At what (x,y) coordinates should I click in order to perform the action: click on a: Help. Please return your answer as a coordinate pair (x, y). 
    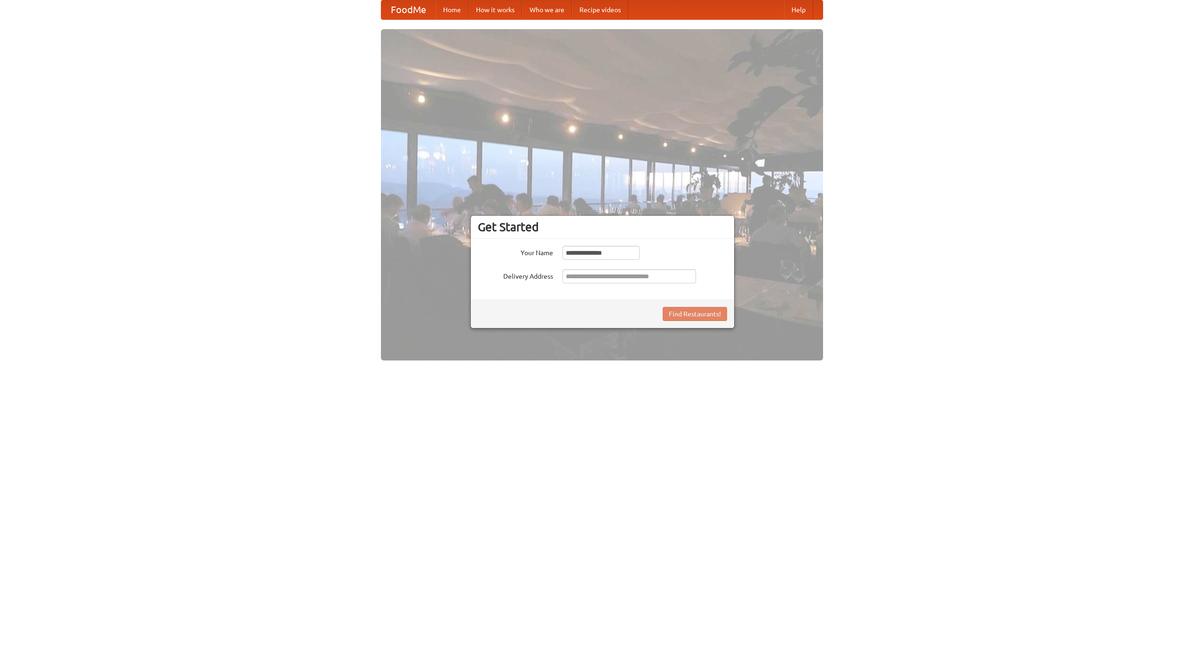
    Looking at the image, I should click on (798, 10).